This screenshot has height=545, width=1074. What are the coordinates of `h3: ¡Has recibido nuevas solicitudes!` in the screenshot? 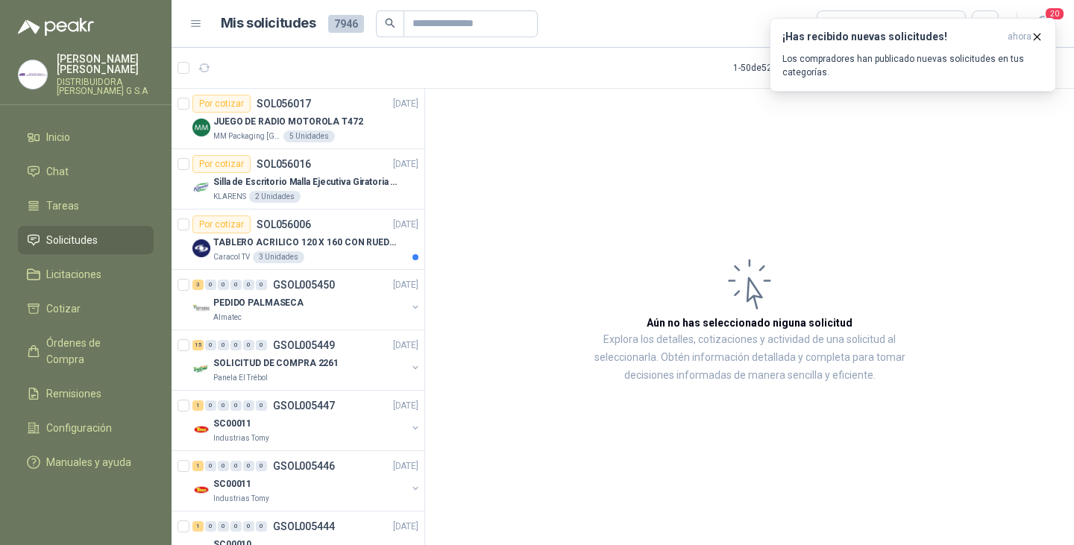 It's located at (892, 37).